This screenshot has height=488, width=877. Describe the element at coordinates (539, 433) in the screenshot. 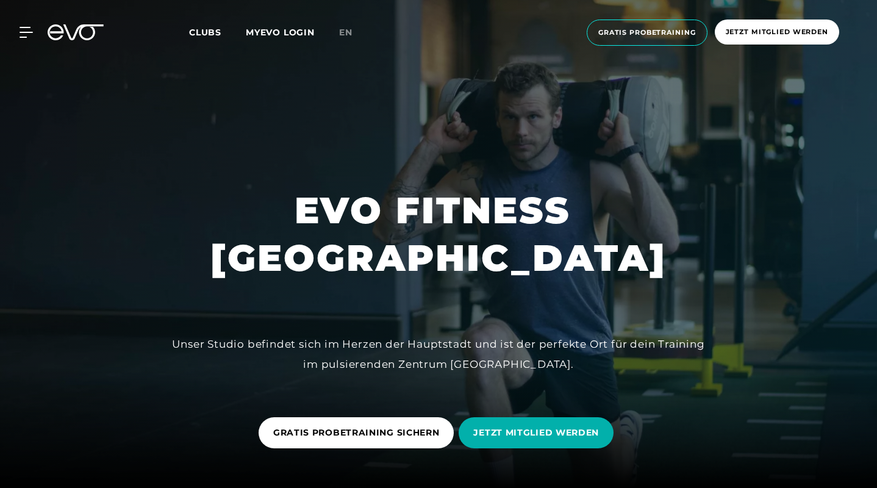

I see `a: JETZT MITGLIED WERDEN` at that location.